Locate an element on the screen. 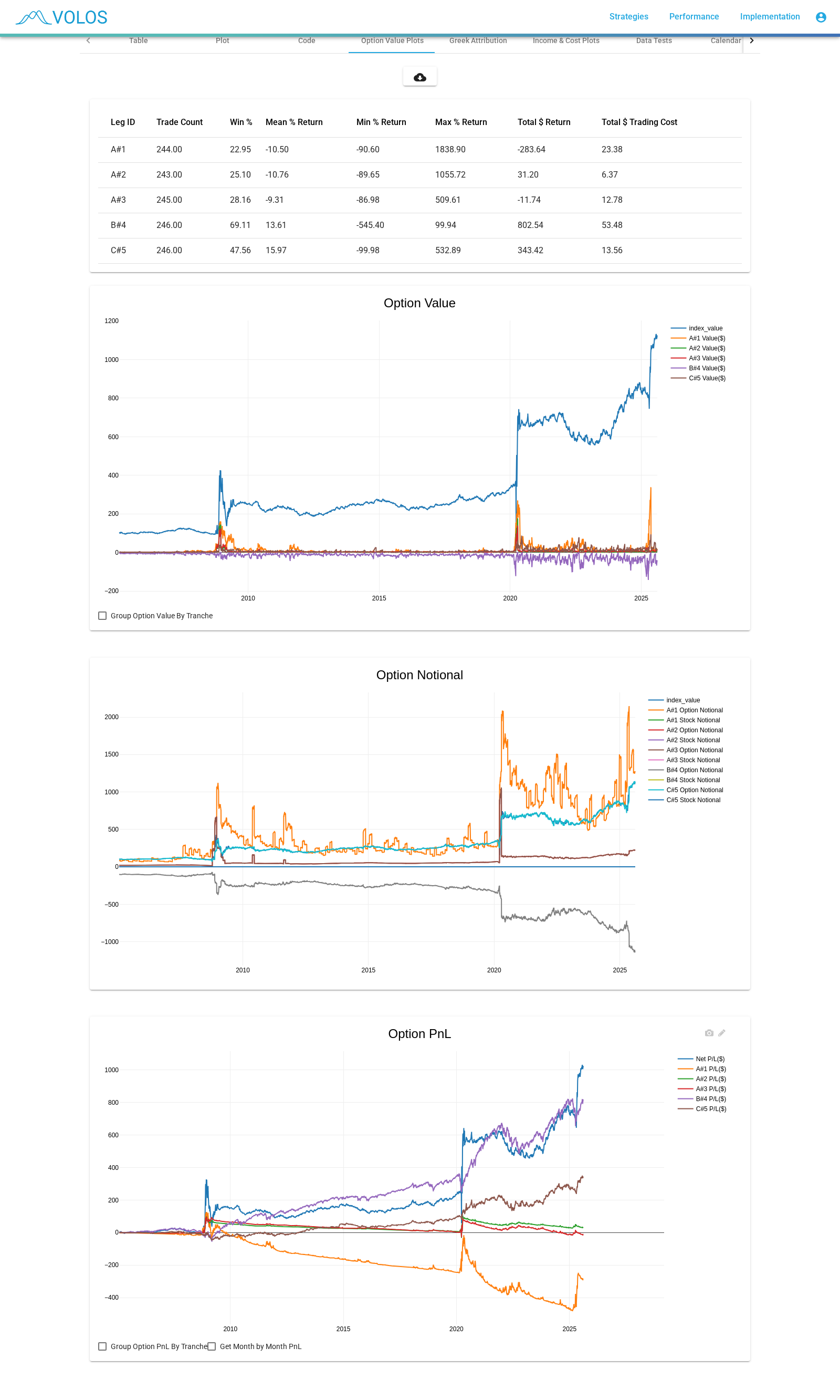 Image resolution: width=840 pixels, height=1400 pixels. div: Table is located at coordinates (139, 40).